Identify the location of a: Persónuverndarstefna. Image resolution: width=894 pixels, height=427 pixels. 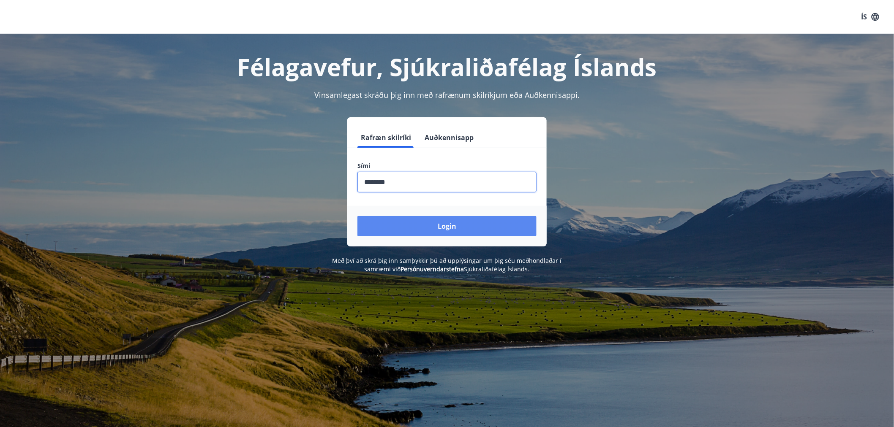
(433, 269).